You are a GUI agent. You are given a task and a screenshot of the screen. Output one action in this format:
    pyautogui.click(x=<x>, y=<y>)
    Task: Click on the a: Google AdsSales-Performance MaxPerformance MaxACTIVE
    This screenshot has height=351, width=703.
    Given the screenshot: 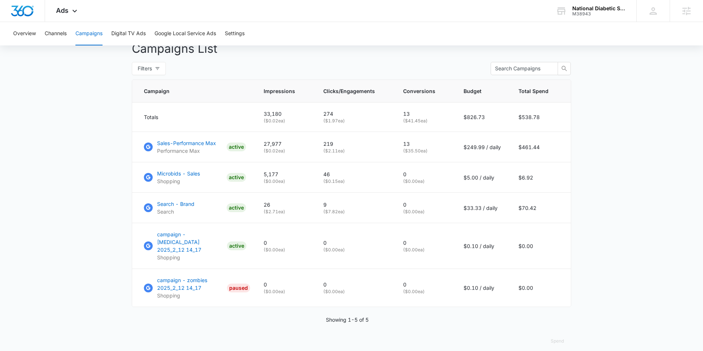 What is the action you would take?
    pyautogui.click(x=195, y=147)
    